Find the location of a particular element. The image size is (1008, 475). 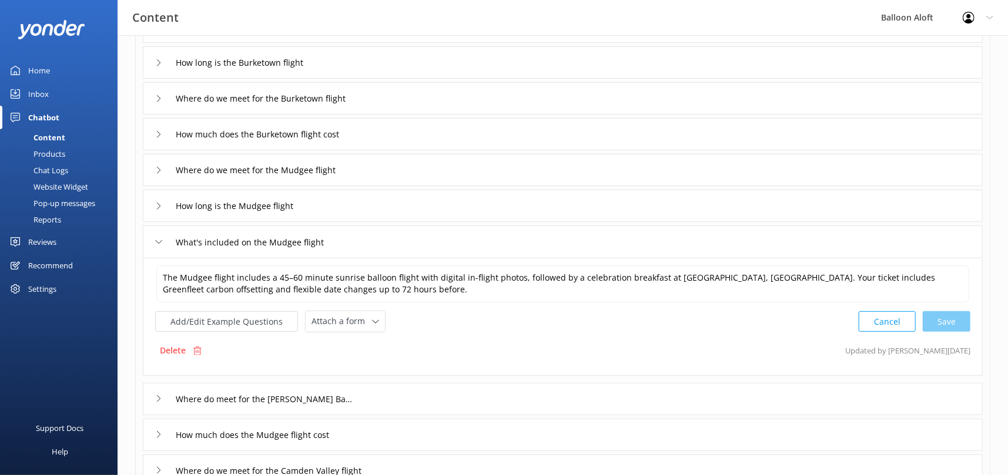

button: Cancel is located at coordinates (887, 321).